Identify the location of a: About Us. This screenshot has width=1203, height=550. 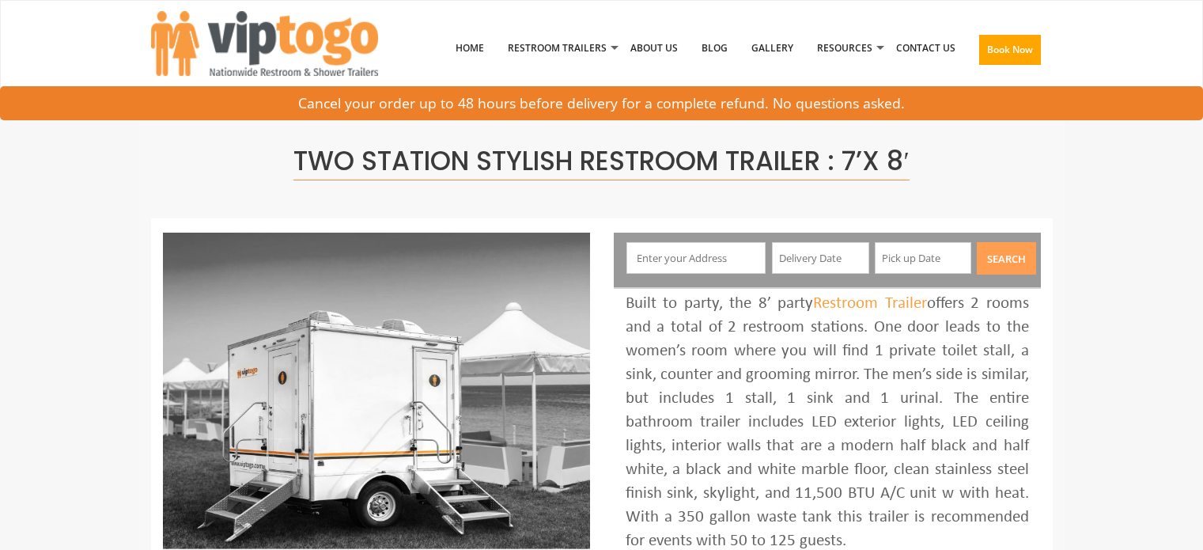
(654, 48).